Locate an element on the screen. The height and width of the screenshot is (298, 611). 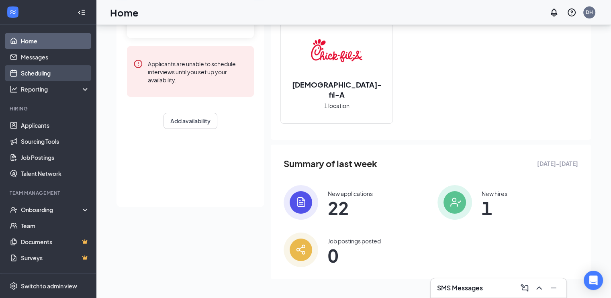
a: Home is located at coordinates (55, 41).